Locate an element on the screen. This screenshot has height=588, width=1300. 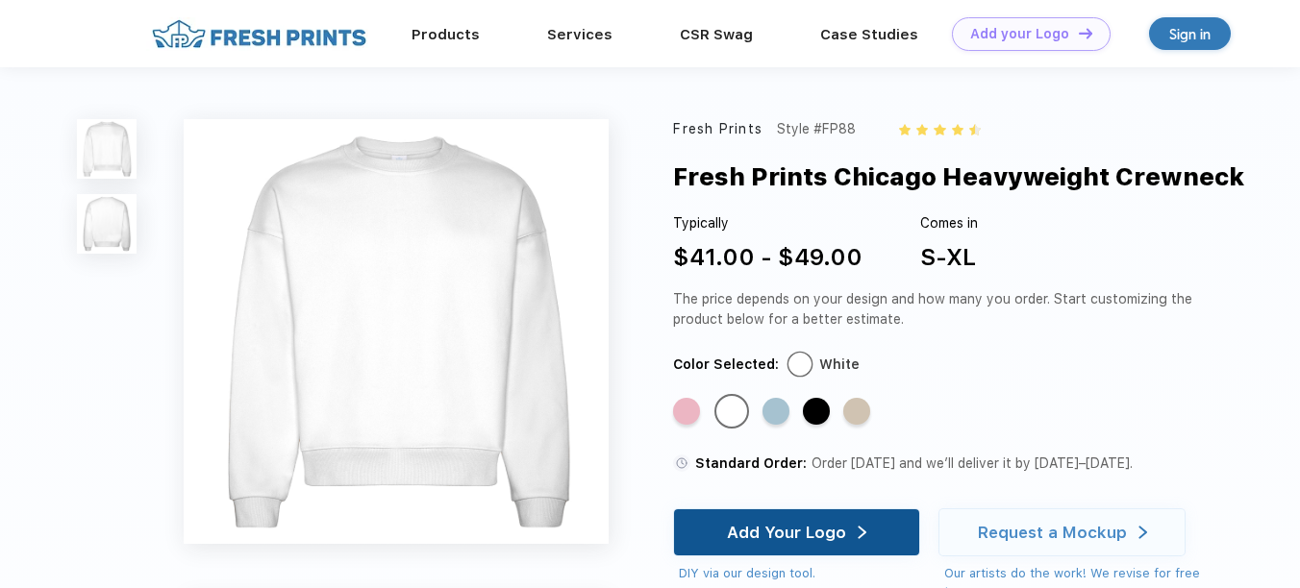
a: Sign in is located at coordinates (1189, 34).